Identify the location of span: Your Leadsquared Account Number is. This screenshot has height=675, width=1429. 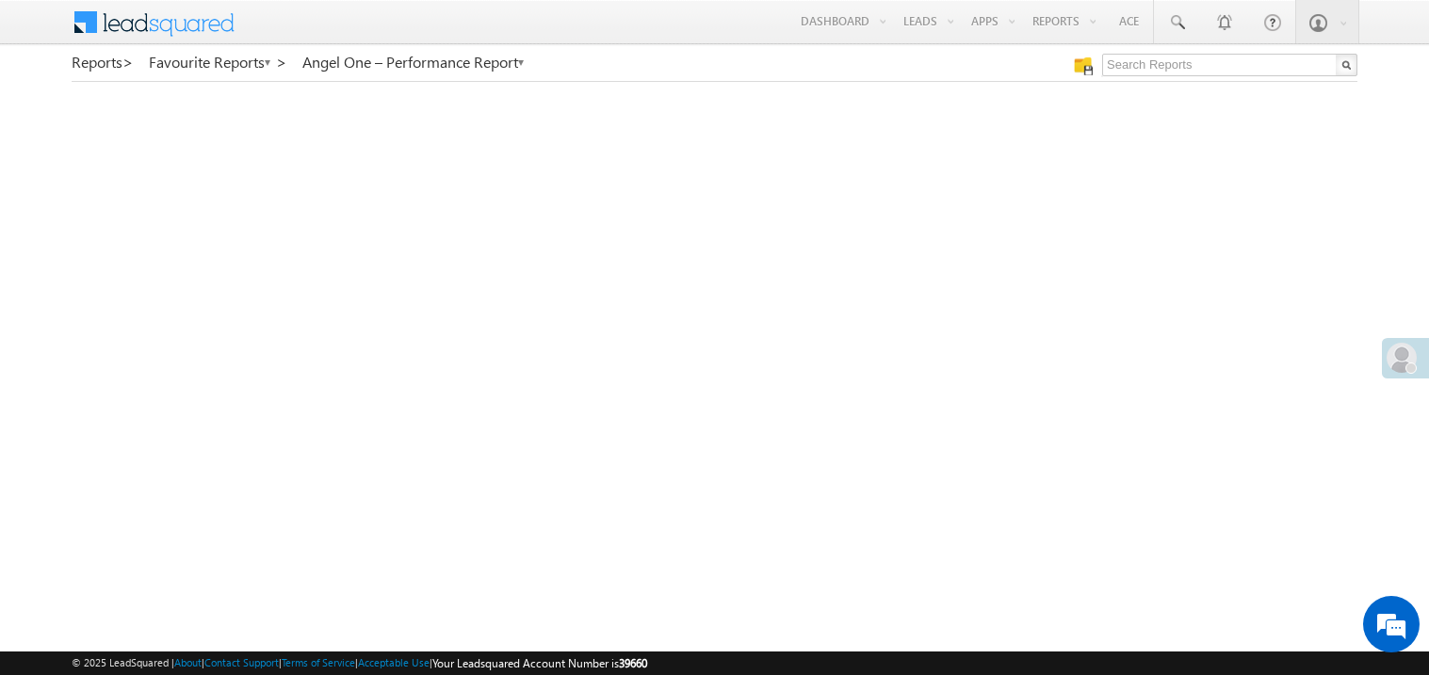
(540, 663).